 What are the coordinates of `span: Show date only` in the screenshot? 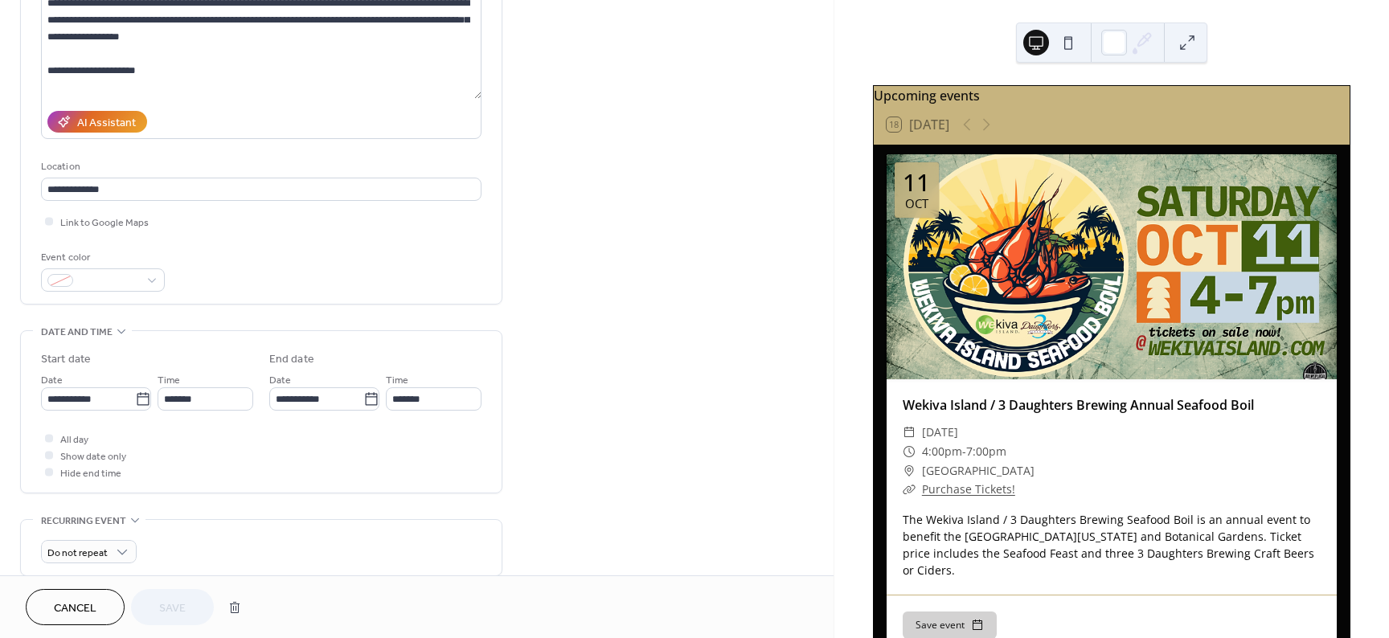 It's located at (93, 457).